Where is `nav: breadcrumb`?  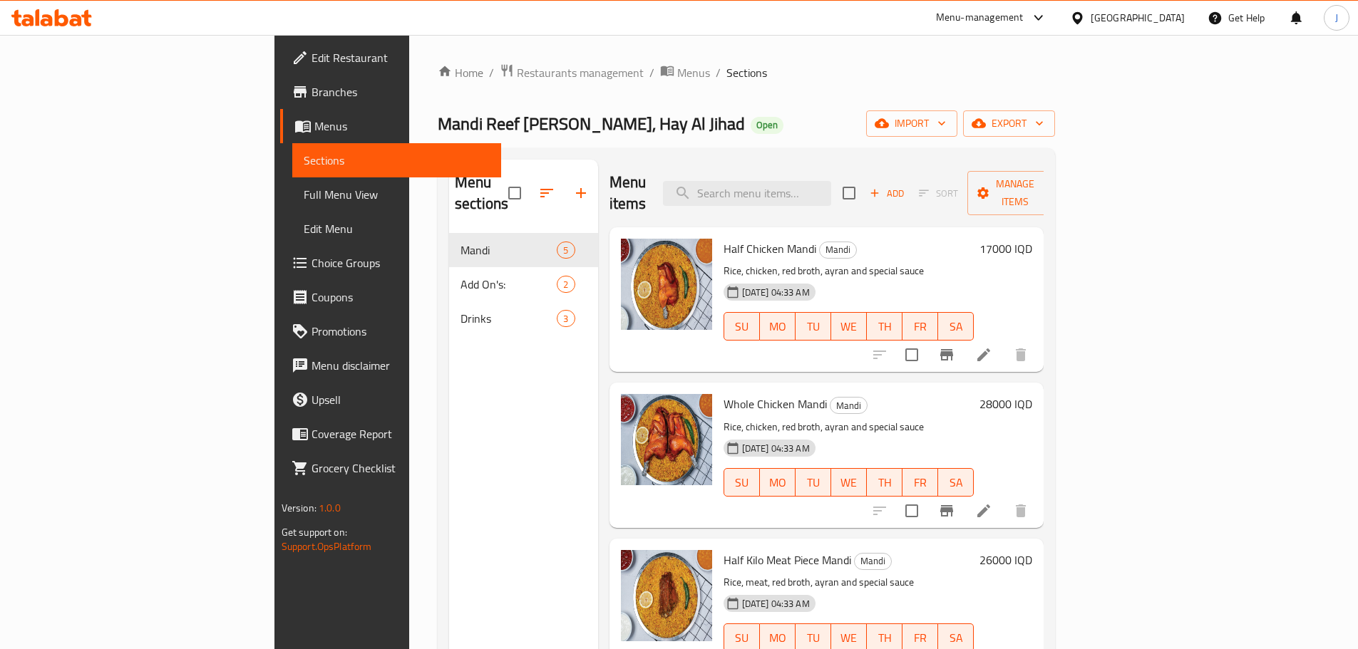 nav: breadcrumb is located at coordinates (746, 73).